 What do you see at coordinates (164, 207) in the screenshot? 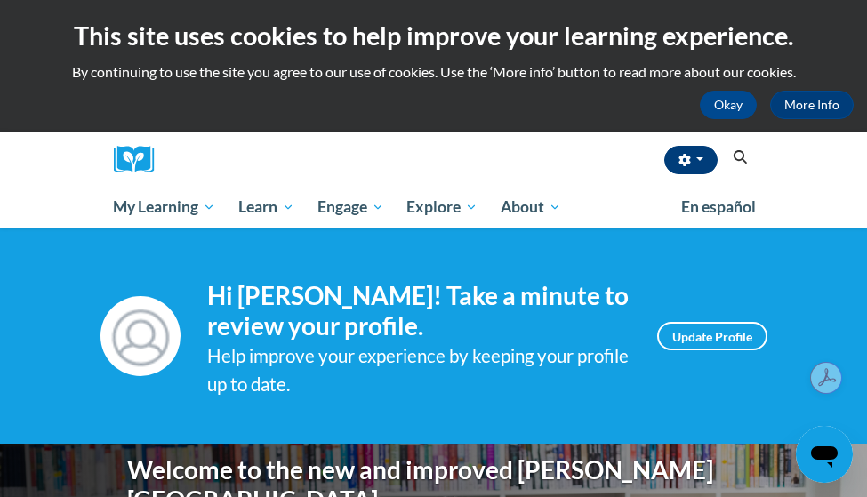
I see `a: My Learning` at bounding box center [164, 207].